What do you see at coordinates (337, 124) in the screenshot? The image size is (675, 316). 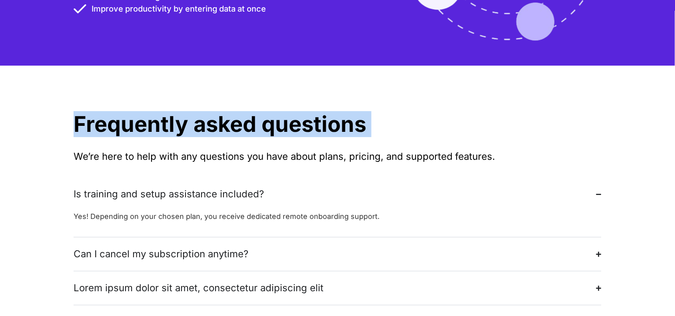 I see `h2: Frequently asked questions` at bounding box center [337, 124].